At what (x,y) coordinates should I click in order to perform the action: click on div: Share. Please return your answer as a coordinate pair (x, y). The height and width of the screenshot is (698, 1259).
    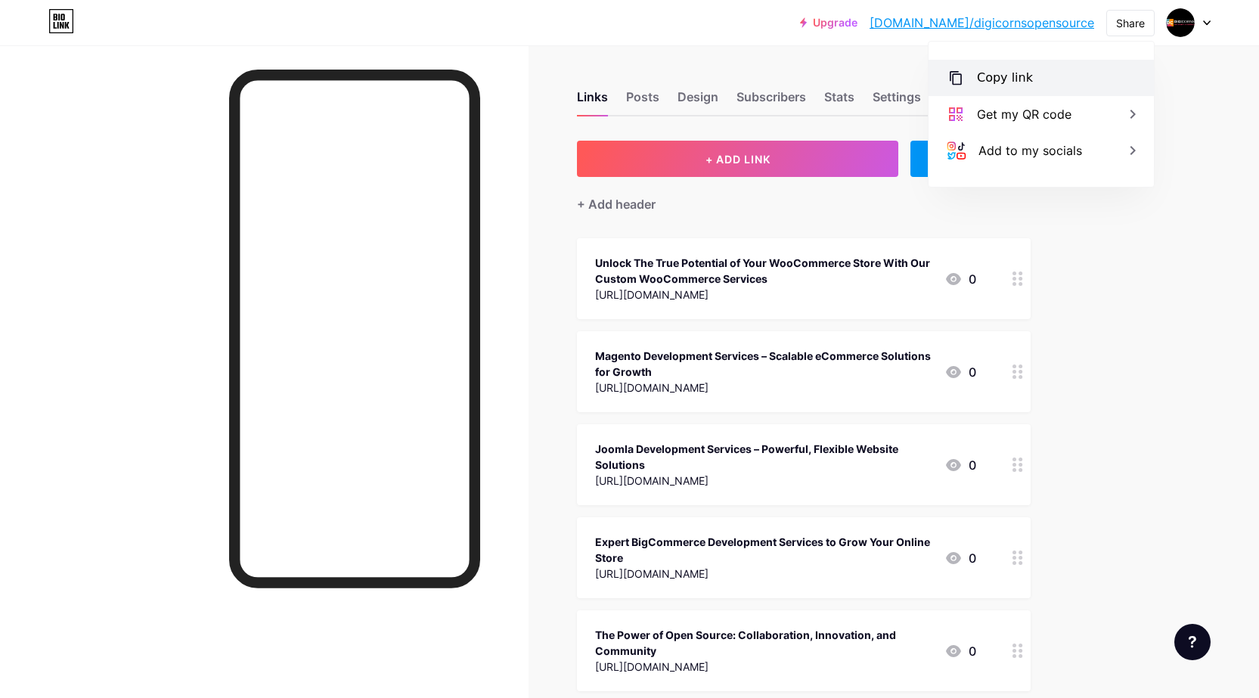
    Looking at the image, I should click on (1130, 23).